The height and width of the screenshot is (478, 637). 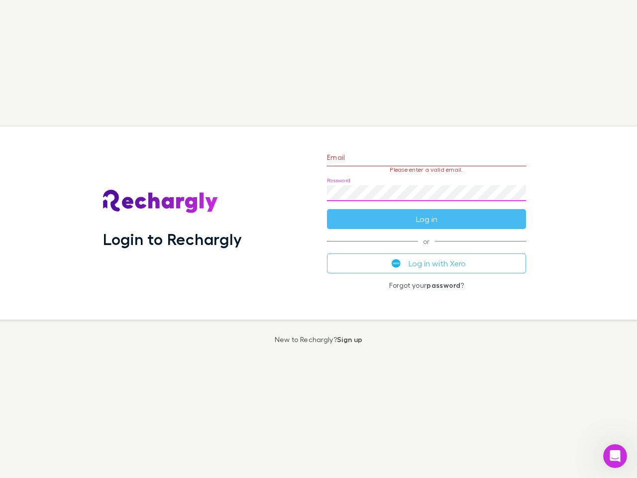 What do you see at coordinates (444, 285) in the screenshot?
I see `a: password` at bounding box center [444, 285].